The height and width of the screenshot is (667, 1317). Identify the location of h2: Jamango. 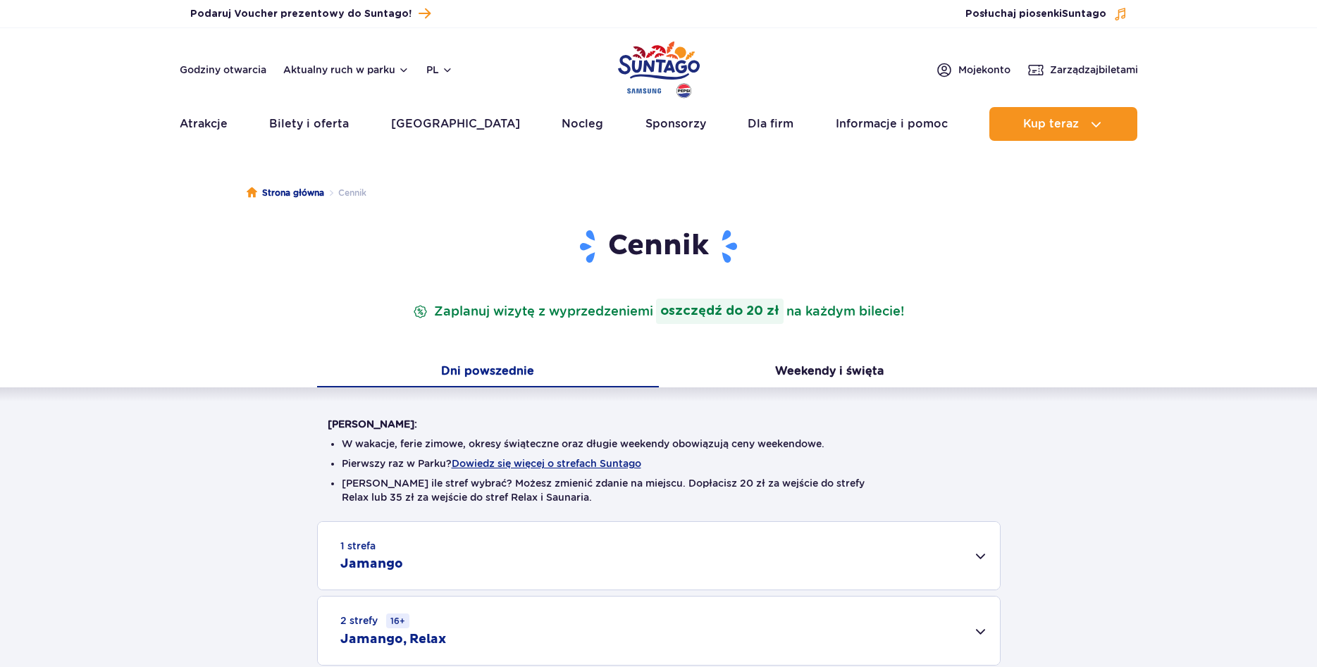
(371, 565).